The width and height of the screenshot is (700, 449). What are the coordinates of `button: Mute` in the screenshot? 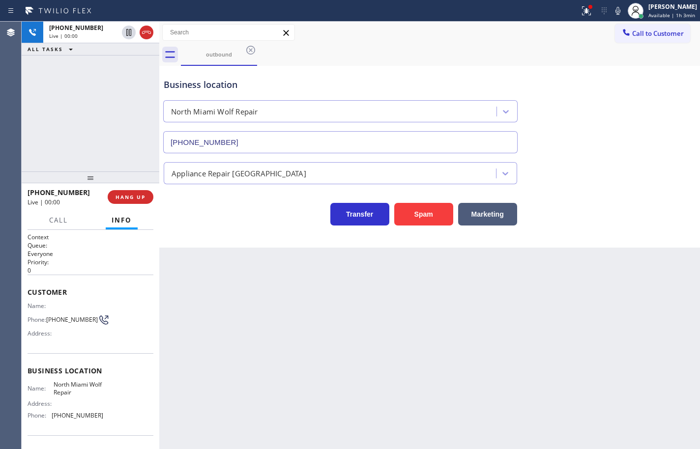 It's located at (618, 11).